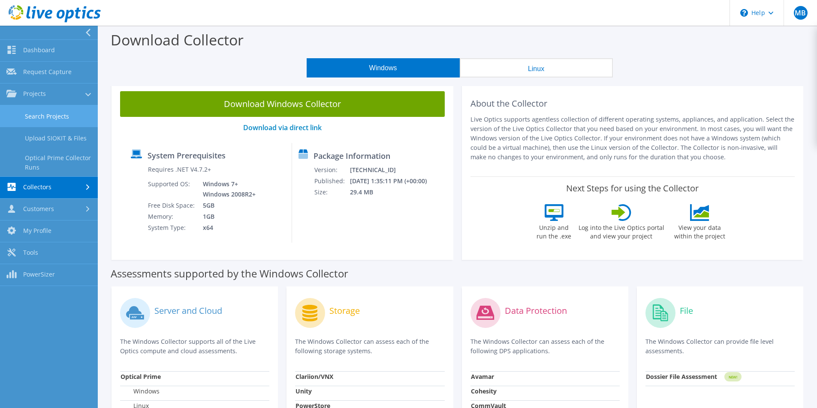 The height and width of the screenshot is (408, 817). What do you see at coordinates (632, 104) in the screenshot?
I see `h2: About the Collector` at bounding box center [632, 104].